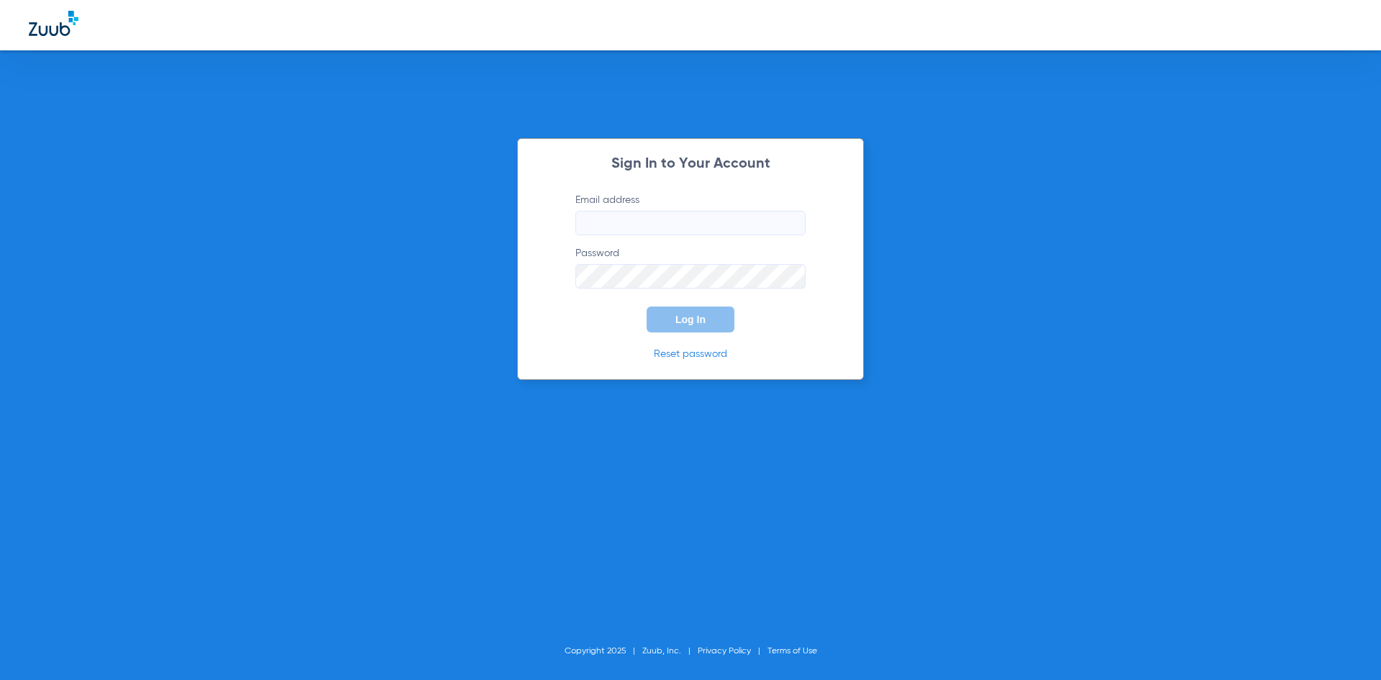 This screenshot has width=1381, height=680. I want to click on span: Log In, so click(690, 319).